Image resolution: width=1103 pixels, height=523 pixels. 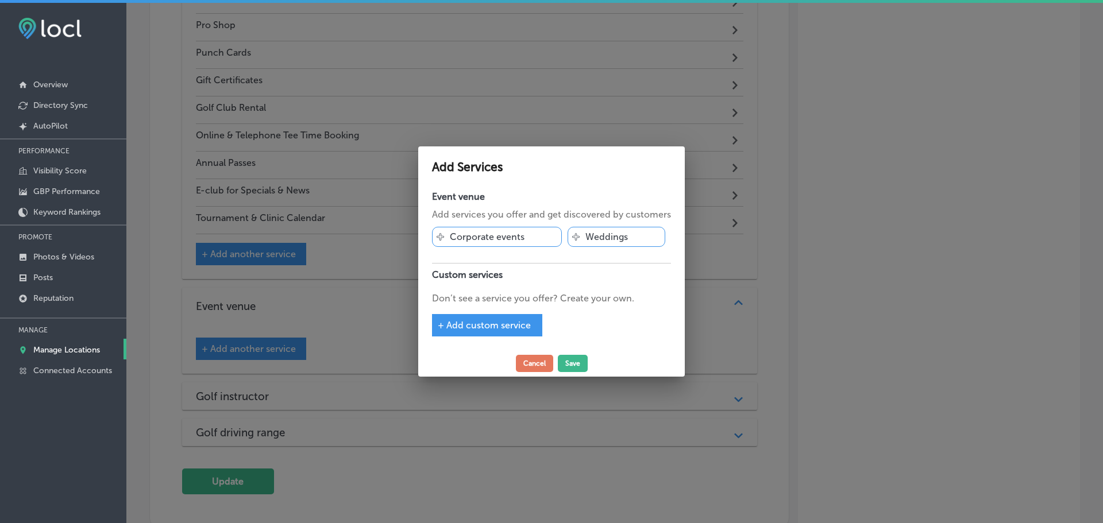 What do you see at coordinates (67, 191) in the screenshot?
I see `p: GBP Performance` at bounding box center [67, 191].